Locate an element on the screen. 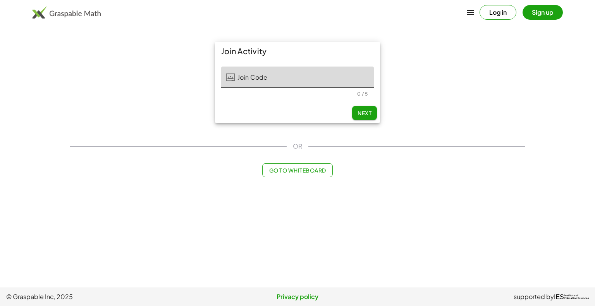  button: Go to Whiteboard is located at coordinates (297, 170).